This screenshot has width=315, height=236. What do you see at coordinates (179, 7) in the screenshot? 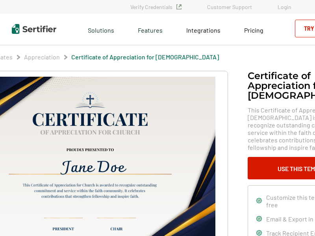
I see `img: Verified` at bounding box center [179, 7].